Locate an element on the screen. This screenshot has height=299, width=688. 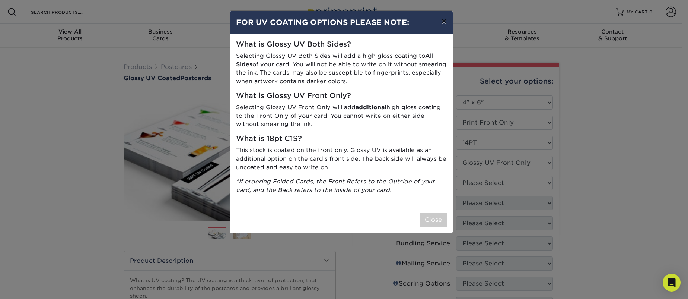
p: This stock is coated on the front only. Glossy UV is available as an additional option on the car... is located at coordinates (341, 159).